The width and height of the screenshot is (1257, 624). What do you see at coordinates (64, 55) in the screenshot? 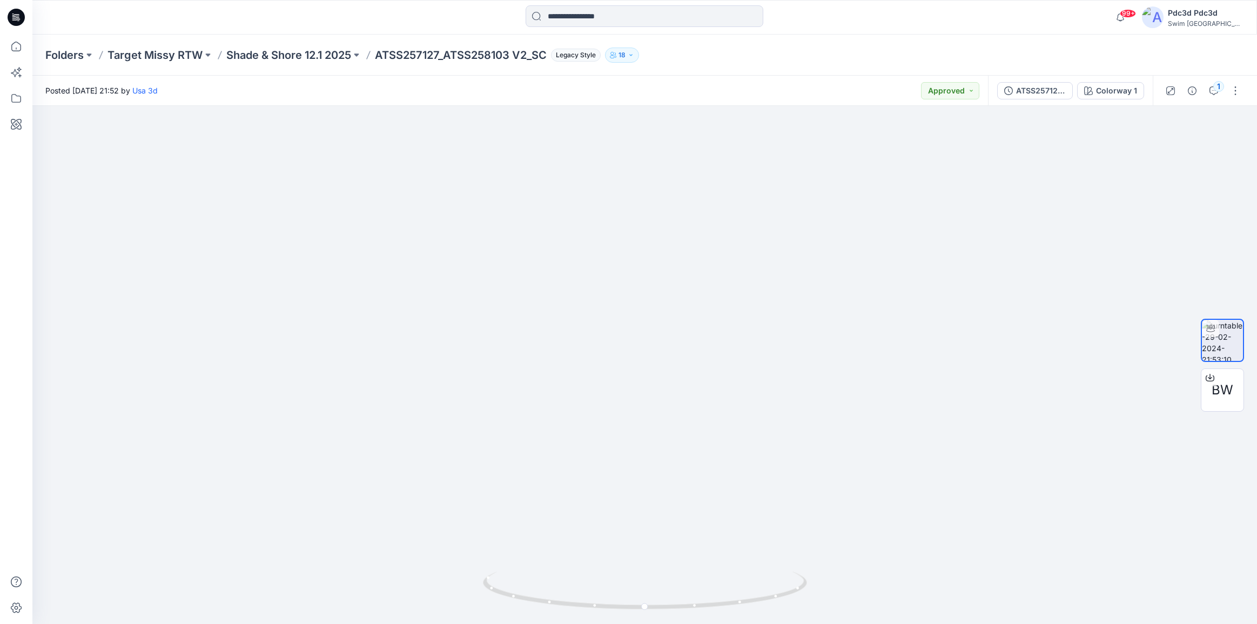
I see `a: Folders` at bounding box center [64, 55].